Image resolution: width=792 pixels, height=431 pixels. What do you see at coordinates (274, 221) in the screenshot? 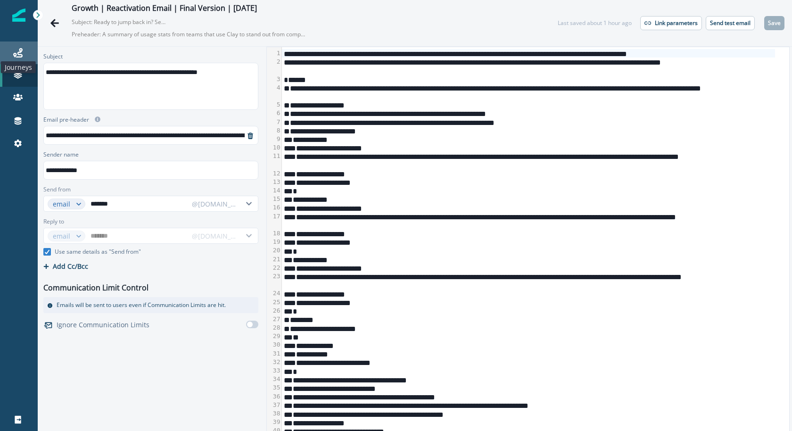
I see `div: 17` at bounding box center [274, 221].